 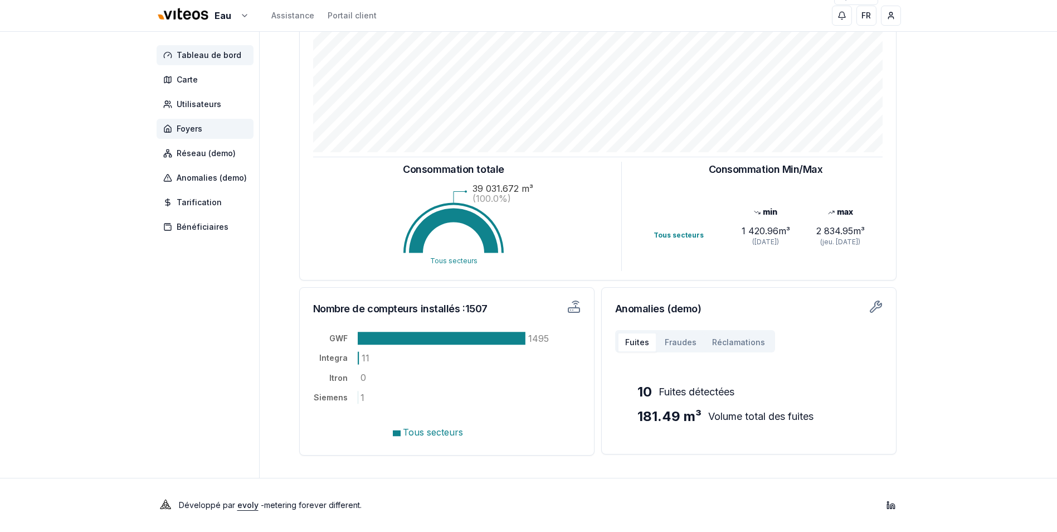 What do you see at coordinates (363, 377) in the screenshot?
I see `tspan: 0` at bounding box center [363, 377].